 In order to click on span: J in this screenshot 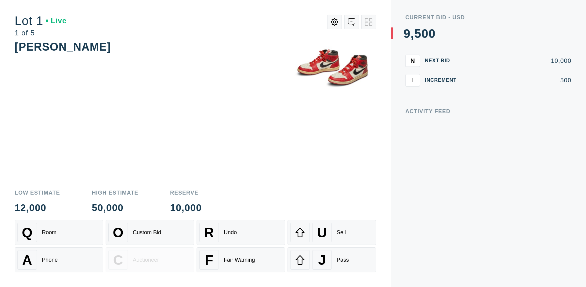, I will do `click(322, 260)`.